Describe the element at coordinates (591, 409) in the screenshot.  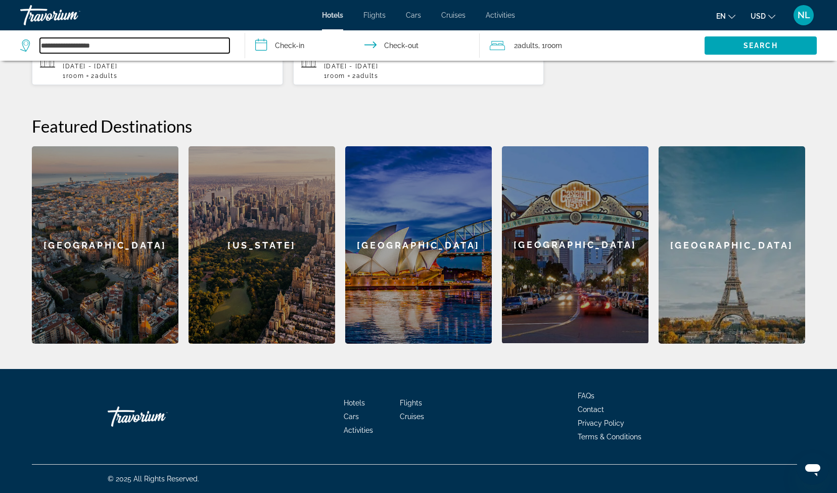
I see `a: Contact` at that location.